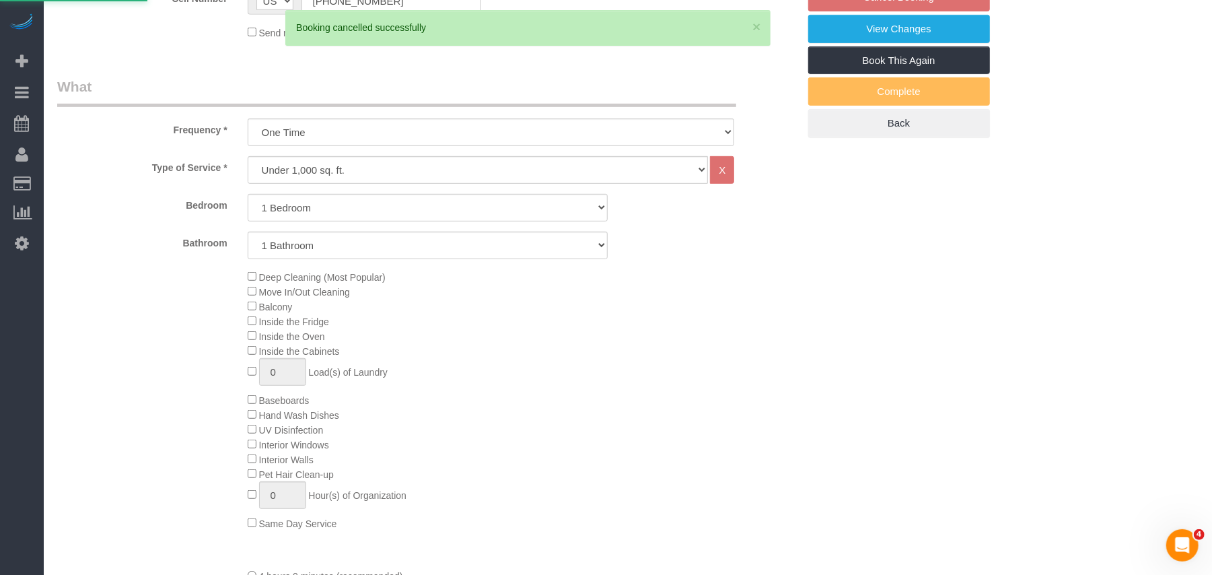 The height and width of the screenshot is (575, 1212). Describe the element at coordinates (528, 28) in the screenshot. I see `div: Booking cancelled successfully` at that location.